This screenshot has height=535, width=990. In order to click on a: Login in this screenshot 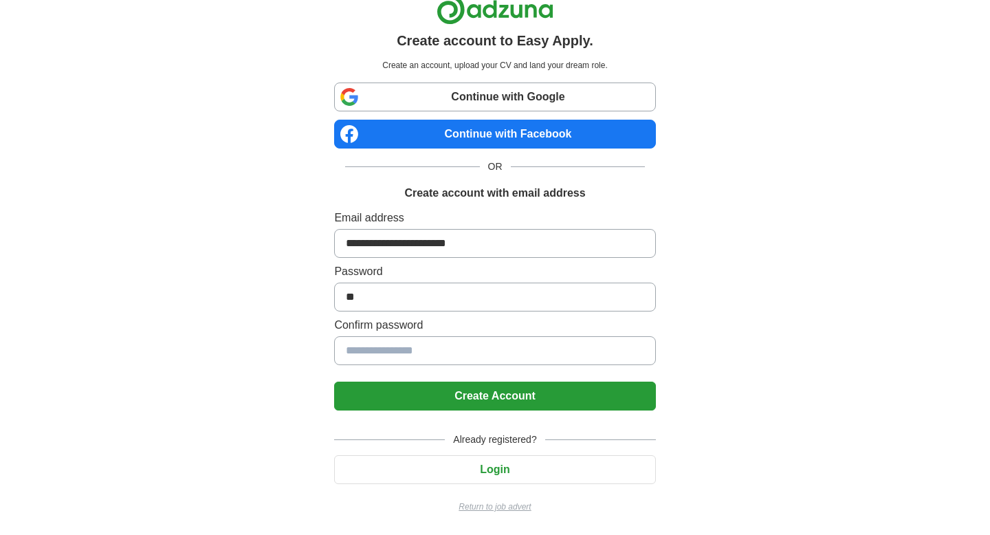, I will do `click(494, 469)`.